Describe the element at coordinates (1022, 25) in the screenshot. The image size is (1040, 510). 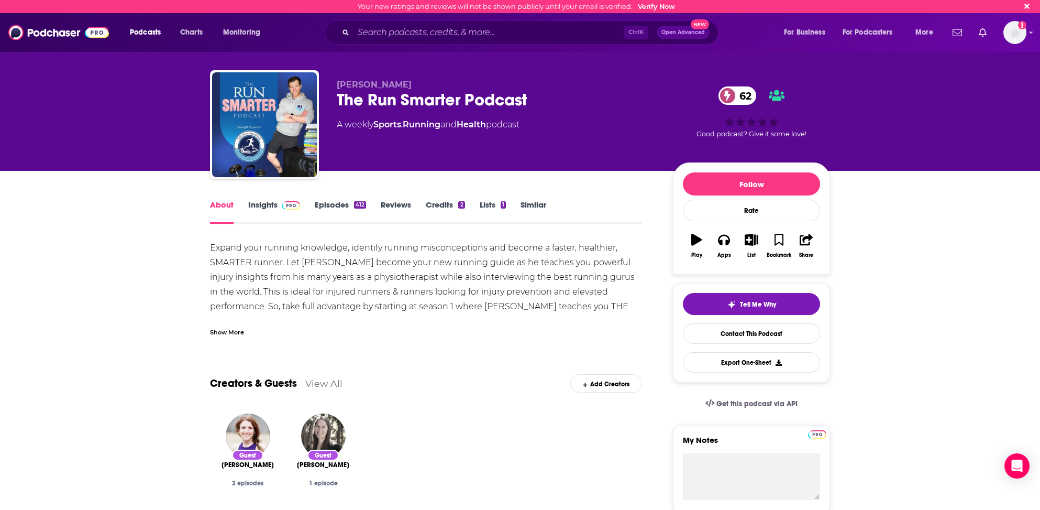
I see `svg: Email not verified` at that location.